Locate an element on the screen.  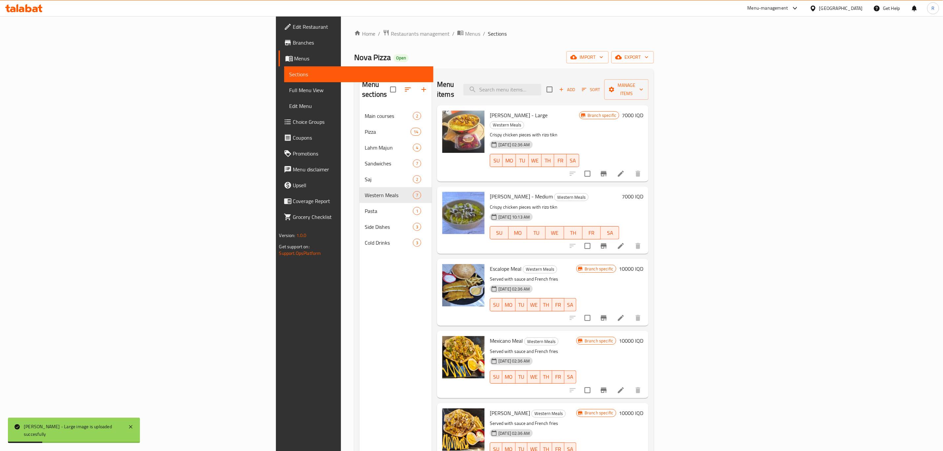
div: Side Dishes is located at coordinates (389, 227).